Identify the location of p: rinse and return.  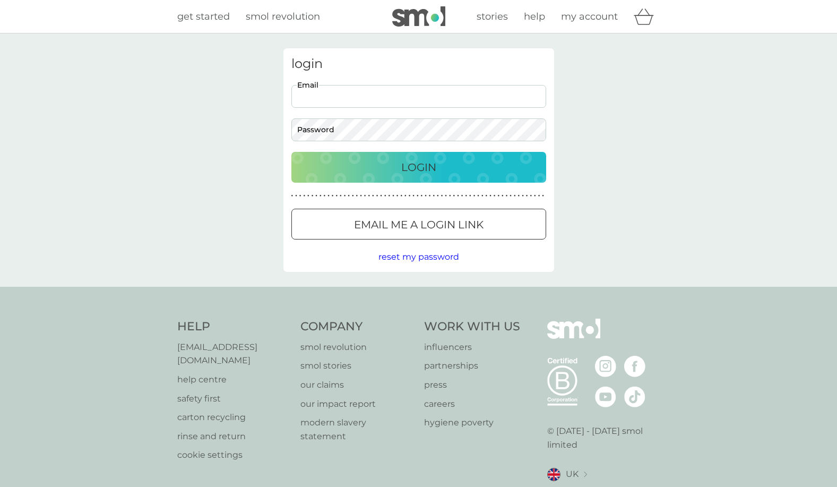
(234, 437).